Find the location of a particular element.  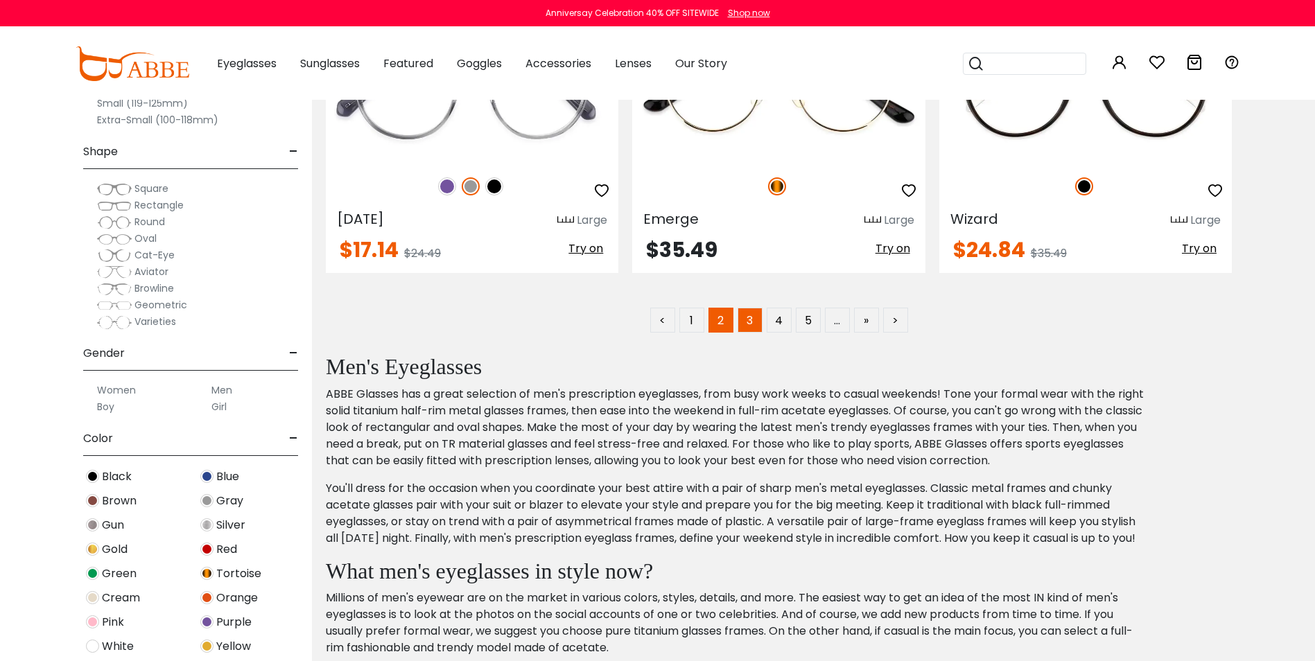

span: Gold is located at coordinates (114, 550).